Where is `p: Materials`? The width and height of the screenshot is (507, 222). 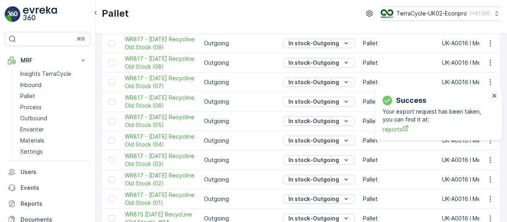 p: Materials is located at coordinates (32, 140).